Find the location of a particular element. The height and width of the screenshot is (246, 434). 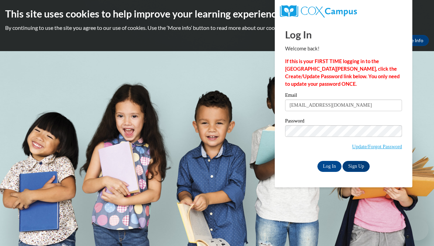

img: COX Campus is located at coordinates (318, 11).